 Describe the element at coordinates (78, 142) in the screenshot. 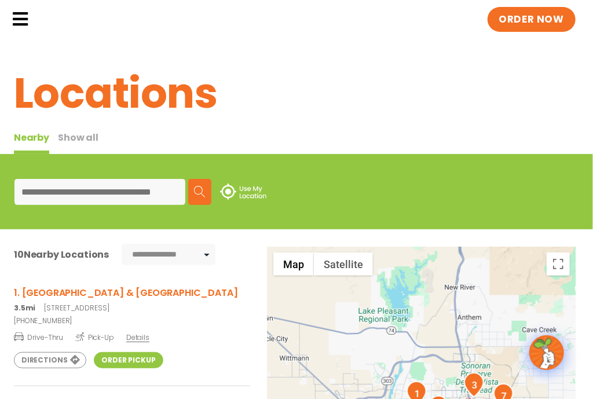

I see `button: Show all` at that location.